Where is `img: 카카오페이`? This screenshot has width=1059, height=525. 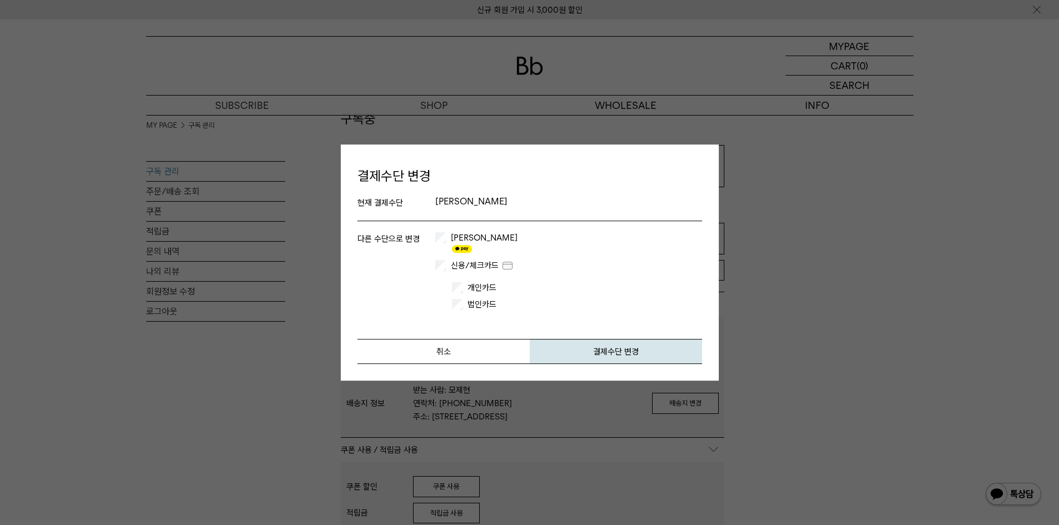
img: 카카오페이 is located at coordinates (462, 249).